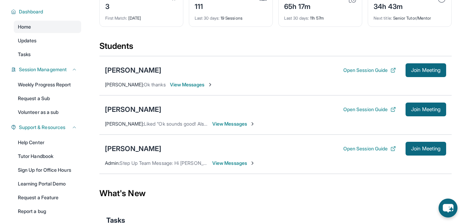 The image size is (463, 223). Describe the element at coordinates (27, 41) in the screenshot. I see `span: Updates` at that location.